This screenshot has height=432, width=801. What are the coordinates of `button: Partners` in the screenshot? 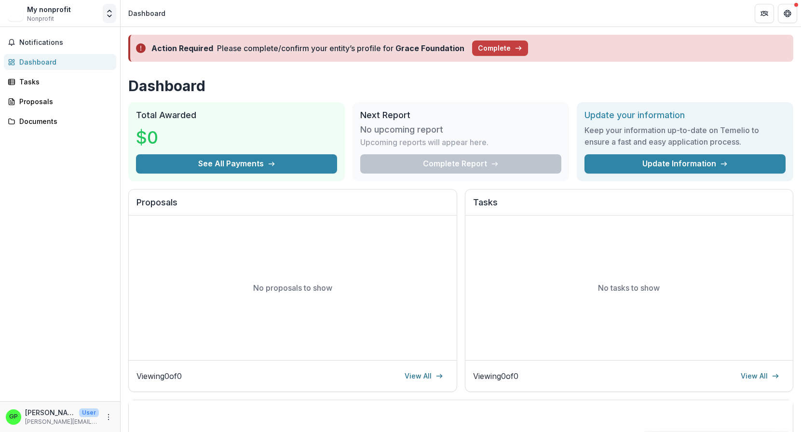 It's located at (765, 14).